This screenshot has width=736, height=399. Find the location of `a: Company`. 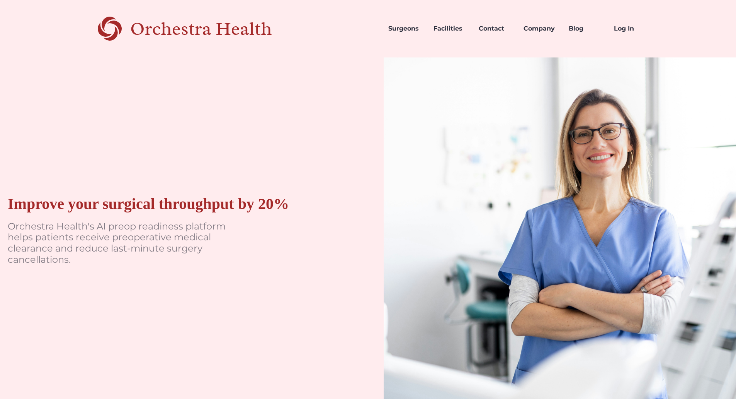

a: Company is located at coordinates (540, 29).